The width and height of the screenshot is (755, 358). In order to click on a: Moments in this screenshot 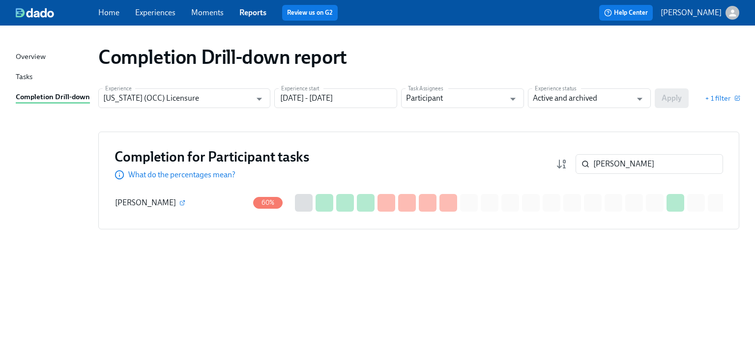, I will do `click(207, 12)`.